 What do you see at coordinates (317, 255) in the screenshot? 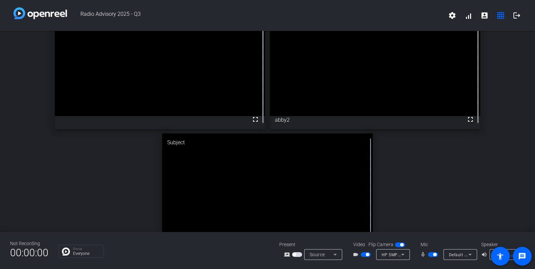
I see `span: Source` at bounding box center [317, 255].